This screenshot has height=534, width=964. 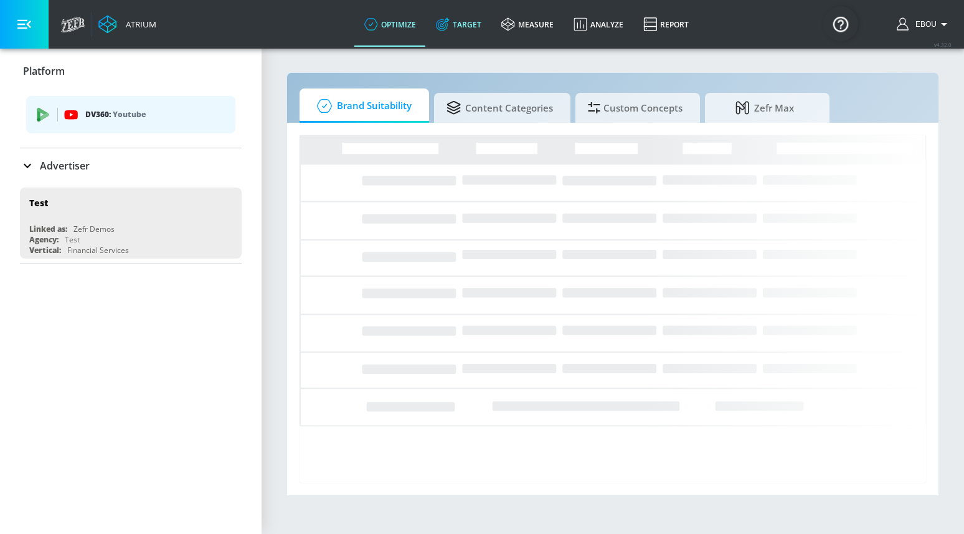 What do you see at coordinates (943, 44) in the screenshot?
I see `span: v 4.32.0` at bounding box center [943, 44].